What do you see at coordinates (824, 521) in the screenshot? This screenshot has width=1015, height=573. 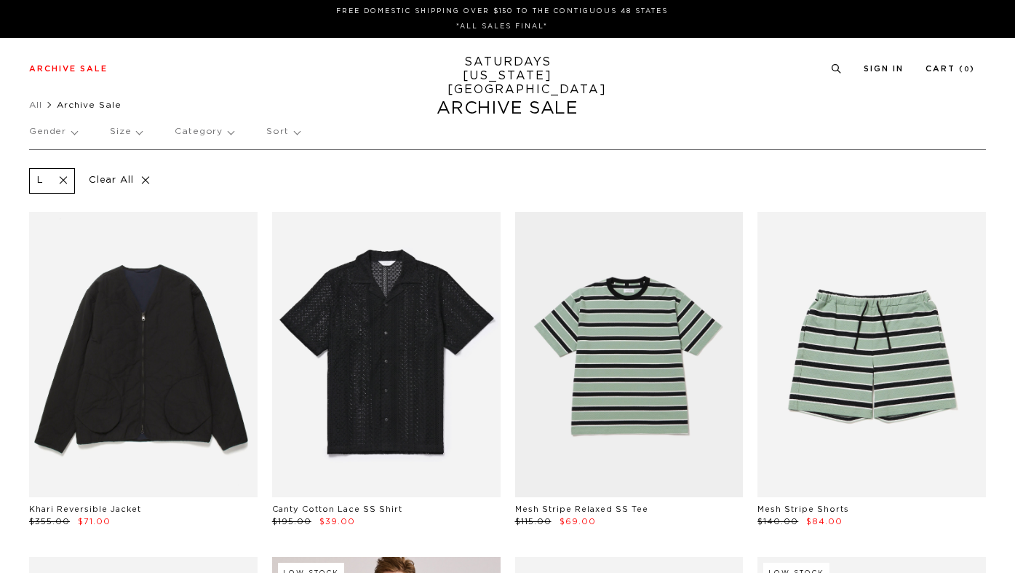 I see `span: $84.00` at bounding box center [824, 521].